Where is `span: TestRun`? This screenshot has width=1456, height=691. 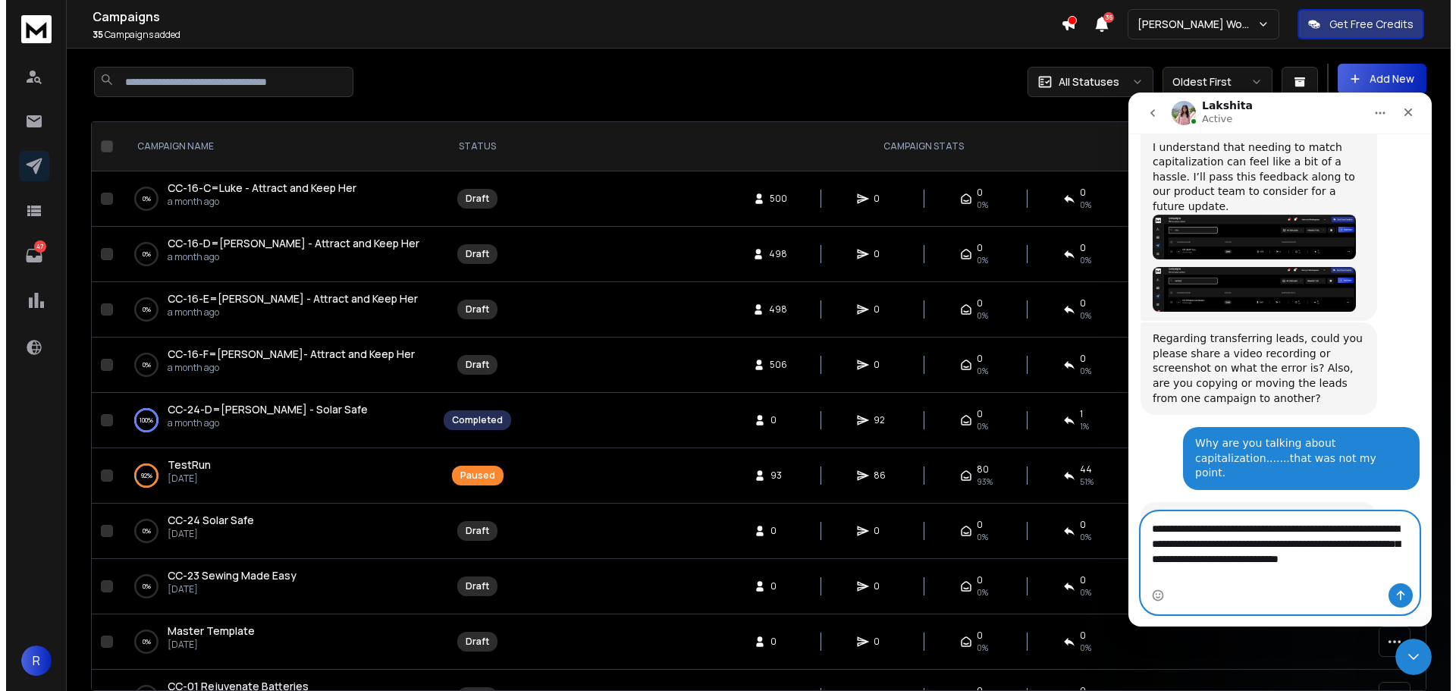 span: TestRun is located at coordinates (183, 464).